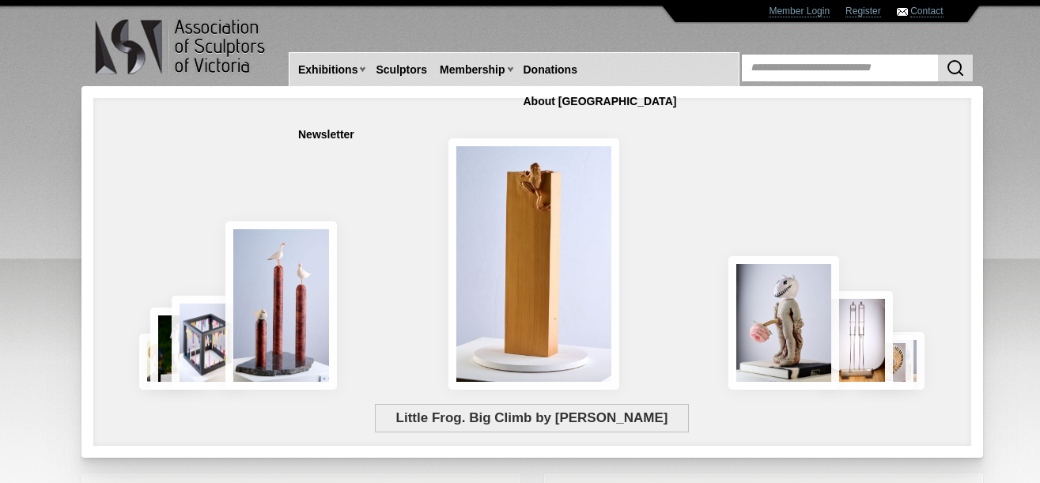 This screenshot has height=483, width=1040. I want to click on img: logo.png, so click(181, 47).